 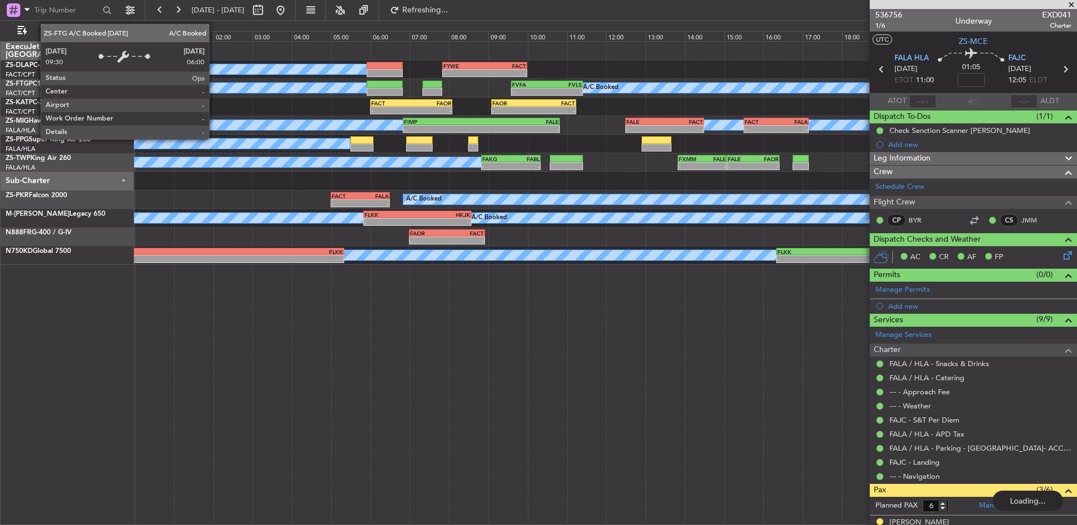 I want to click on a: FAJC - S&T Per Diem, so click(x=925, y=420).